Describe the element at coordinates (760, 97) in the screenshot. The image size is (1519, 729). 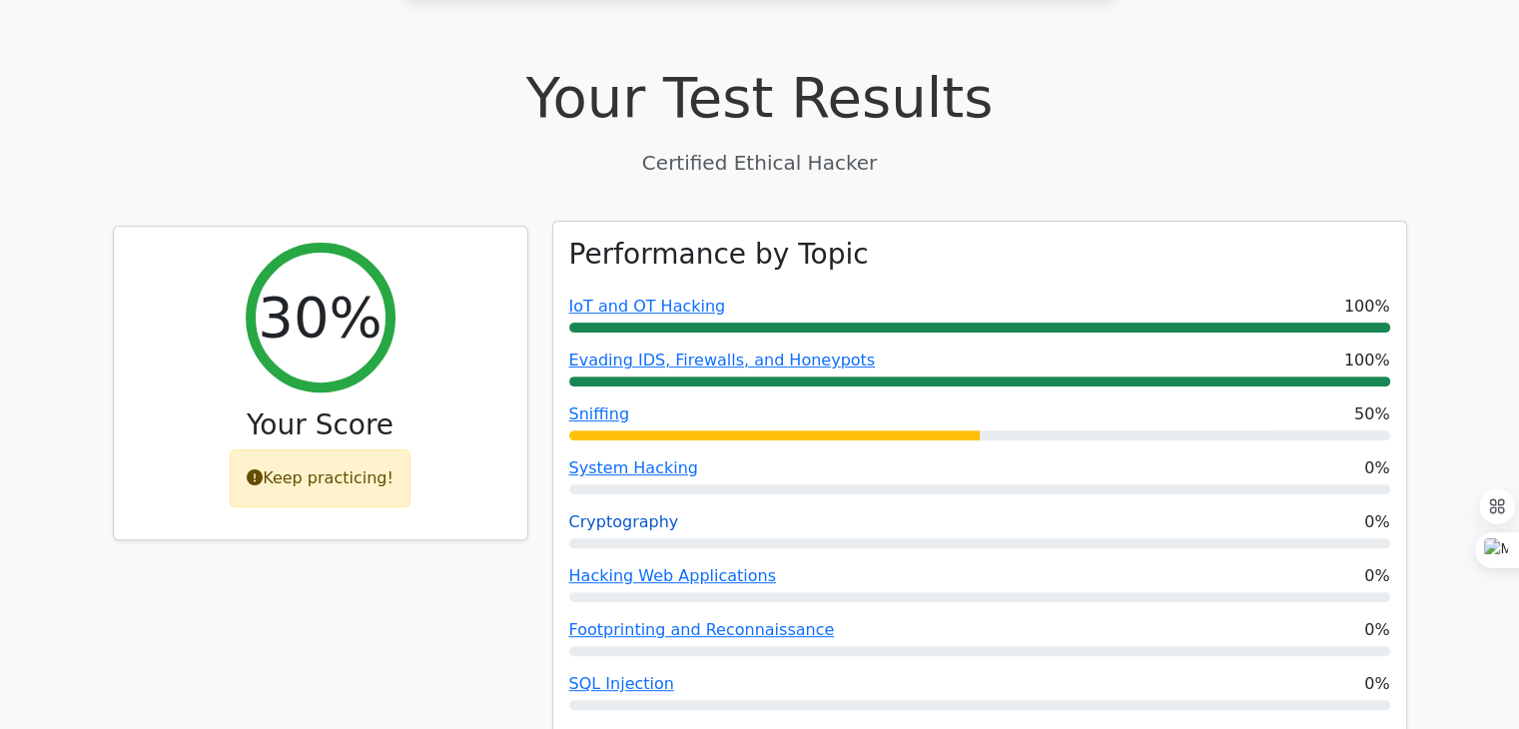
I see `h1: Your Test Results` at that location.